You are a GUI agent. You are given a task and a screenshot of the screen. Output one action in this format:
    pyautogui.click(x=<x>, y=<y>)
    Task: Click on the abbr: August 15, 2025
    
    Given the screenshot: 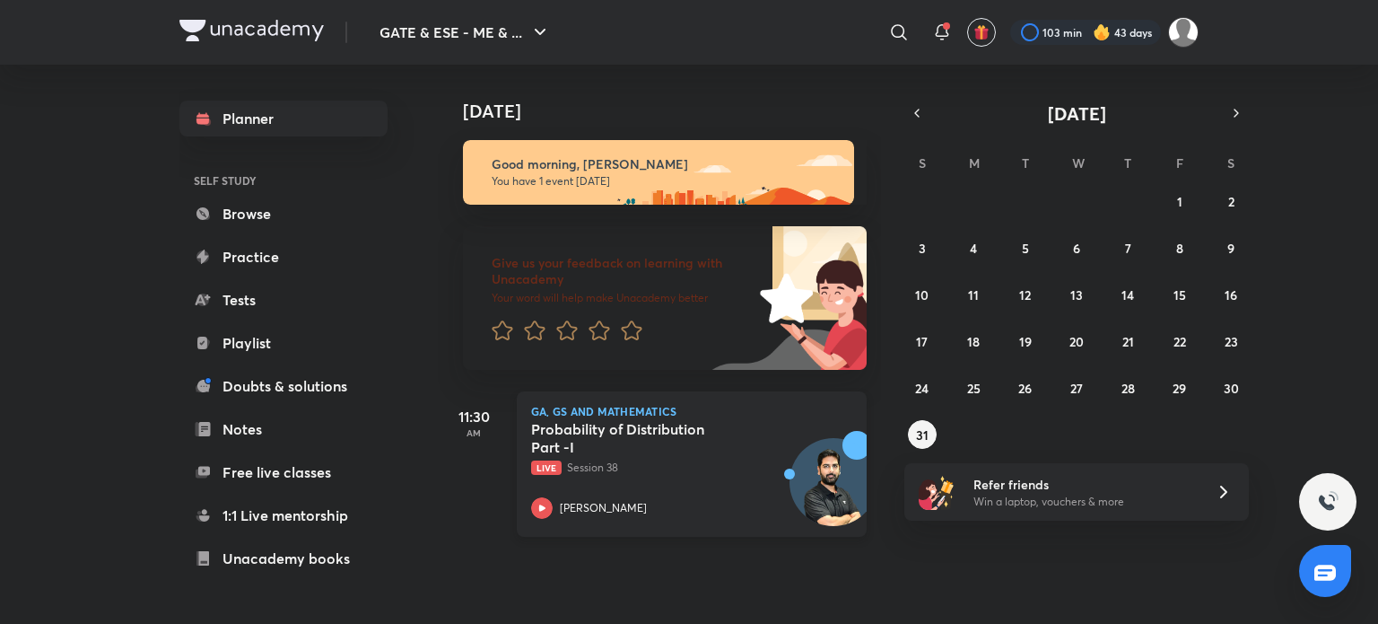 What is the action you would take?
    pyautogui.click(x=1180, y=294)
    